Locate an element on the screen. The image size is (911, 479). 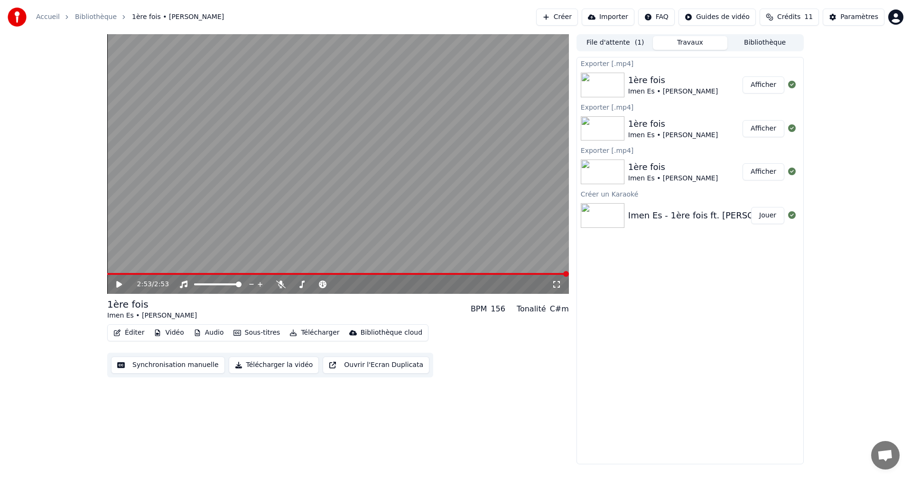
img: youka is located at coordinates (17, 17).